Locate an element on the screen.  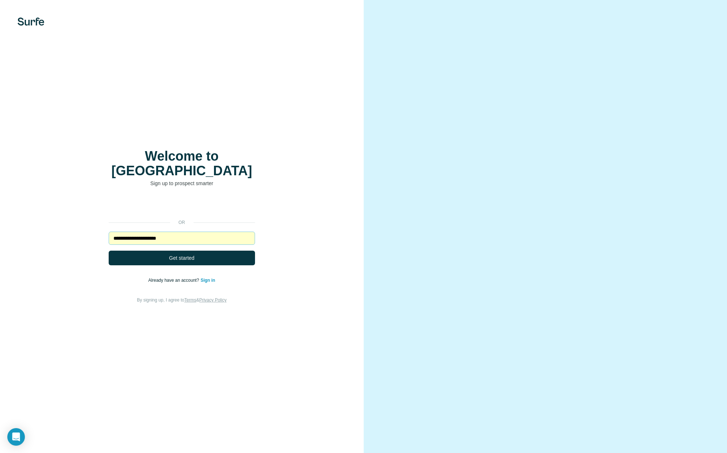
span: By signing up, I agree to & is located at coordinates (182, 300).